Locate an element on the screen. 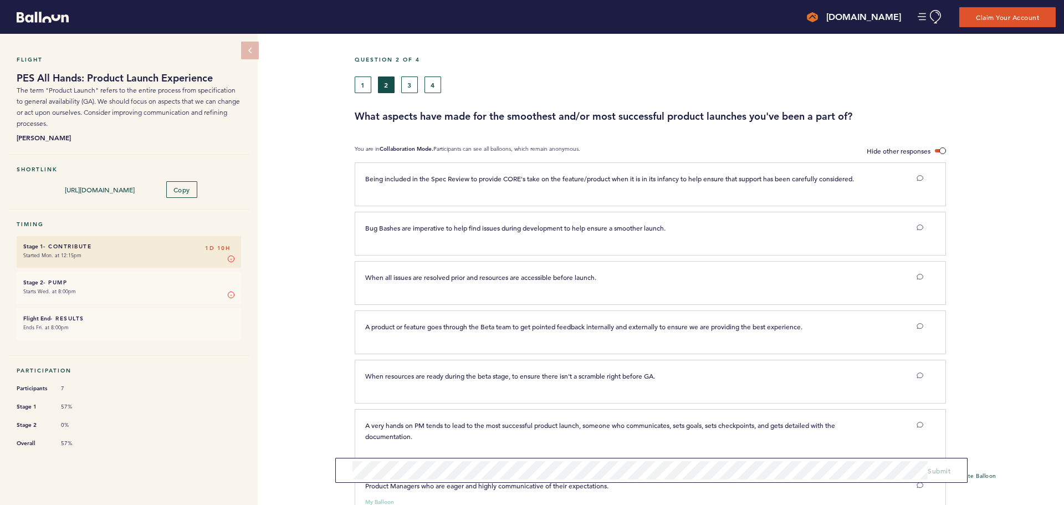 The image size is (1064, 505). span: Bug Bashes are imperative to help find issues during development to help ensure a smoother launch. is located at coordinates (515, 228).